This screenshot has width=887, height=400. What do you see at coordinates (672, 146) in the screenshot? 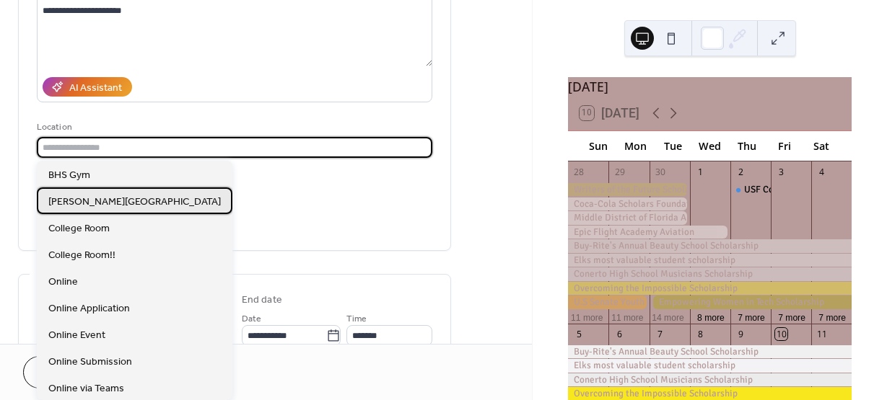
I see `div: Tue` at bounding box center [672, 146].